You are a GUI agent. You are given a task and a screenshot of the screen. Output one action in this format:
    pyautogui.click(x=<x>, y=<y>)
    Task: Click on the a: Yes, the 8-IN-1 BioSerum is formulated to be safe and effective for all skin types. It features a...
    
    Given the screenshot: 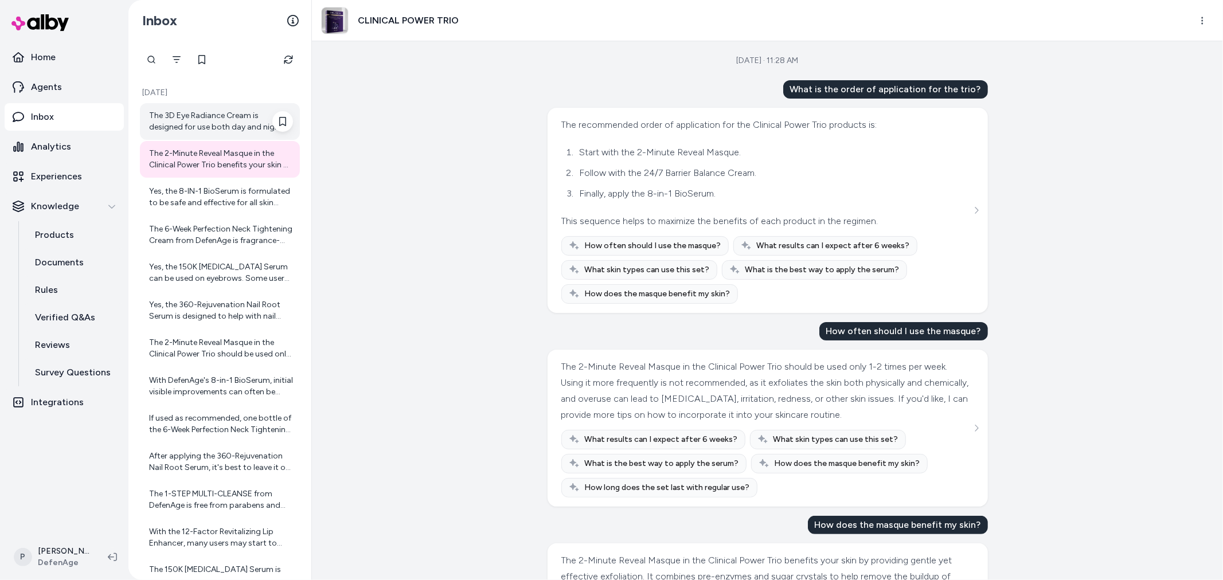 What is the action you would take?
    pyautogui.click(x=220, y=197)
    